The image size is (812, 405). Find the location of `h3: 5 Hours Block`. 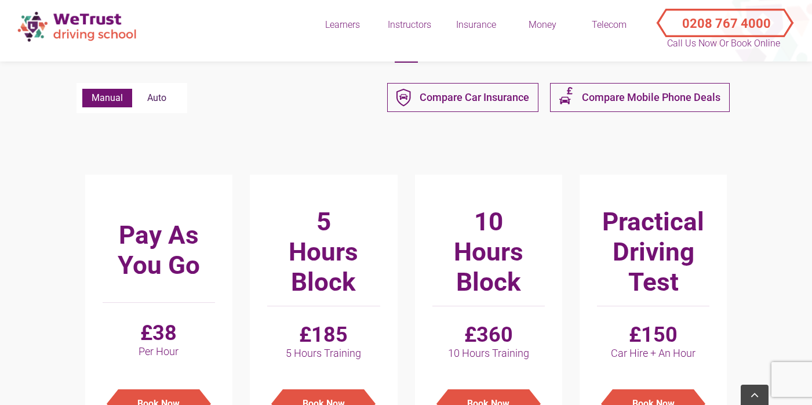

h3: 5 Hours Block is located at coordinates (323, 252).